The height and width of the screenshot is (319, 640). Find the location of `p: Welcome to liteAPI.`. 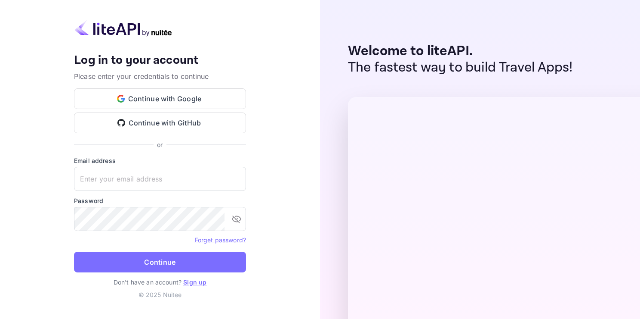

p: Welcome to liteAPI. is located at coordinates (461, 51).